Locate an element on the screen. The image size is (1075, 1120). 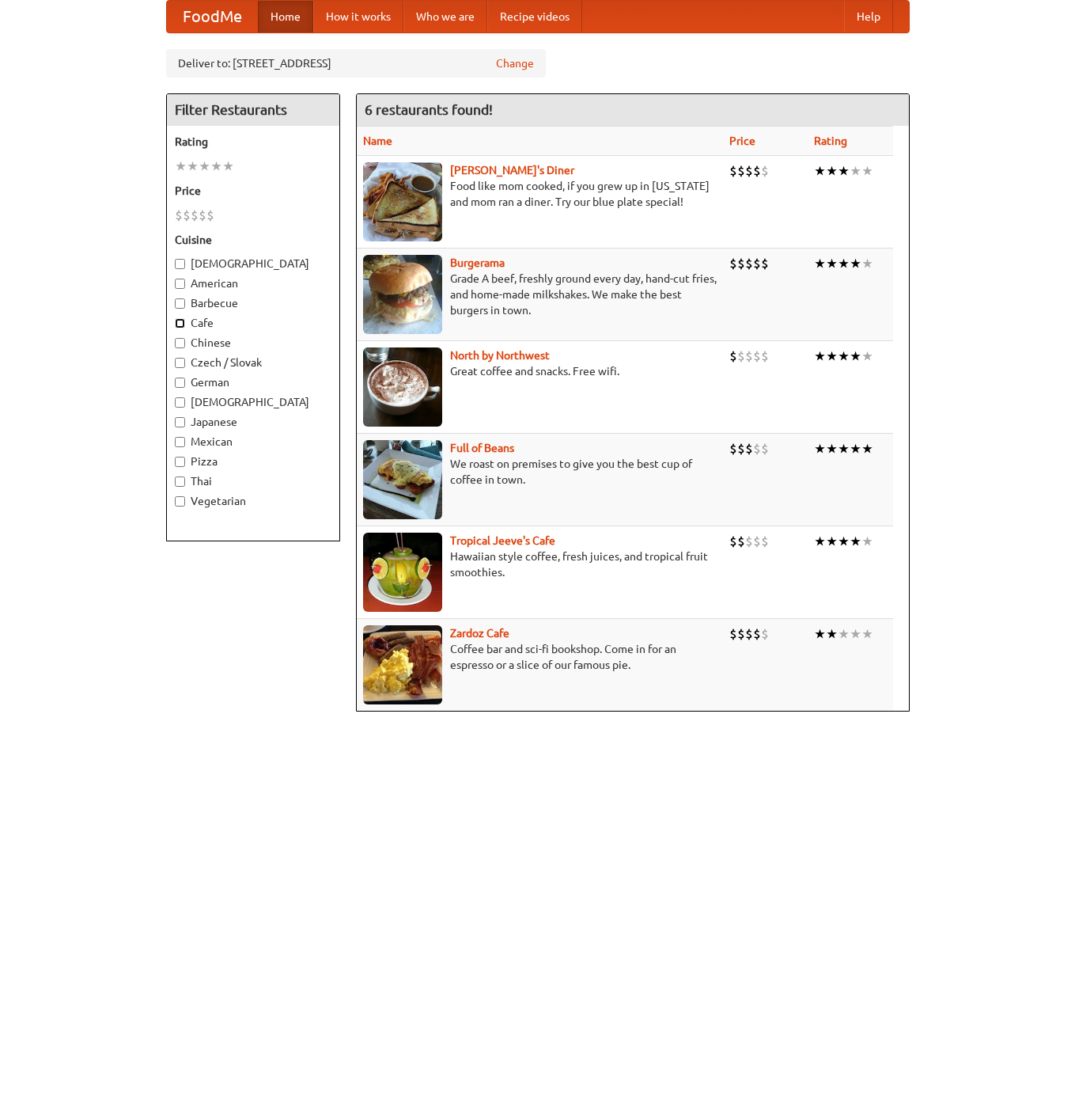
b: Full of Beans is located at coordinates (482, 448).